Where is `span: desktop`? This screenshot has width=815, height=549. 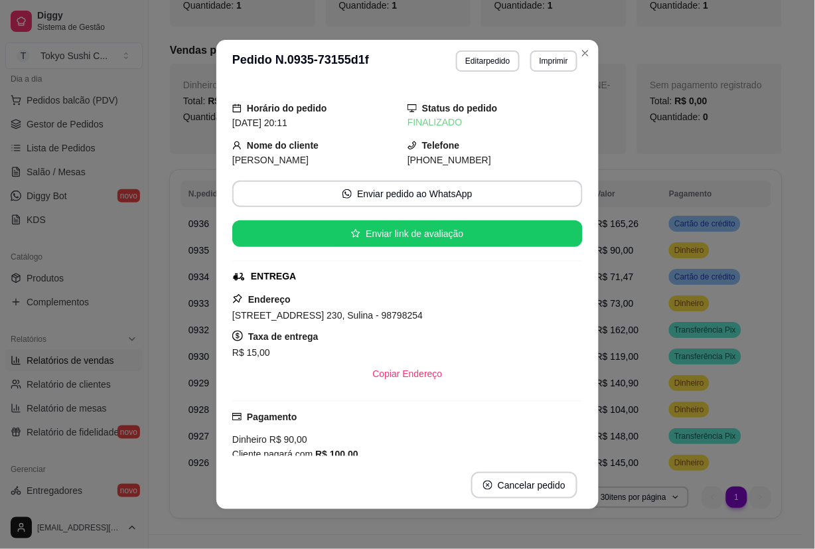
span: desktop is located at coordinates (412, 108).